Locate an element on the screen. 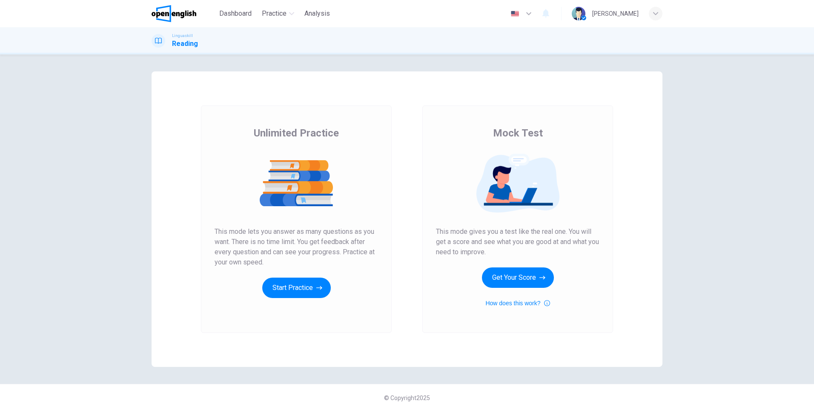 This screenshot has height=409, width=814. a: OpenEnglish logo is located at coordinates (183, 14).